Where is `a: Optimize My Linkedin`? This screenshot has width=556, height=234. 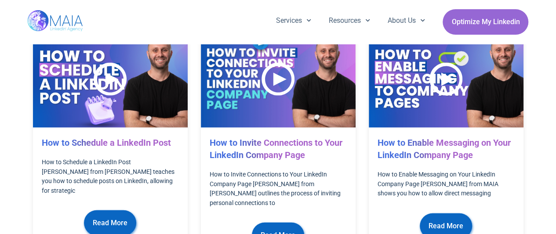
a: Optimize My Linkedin is located at coordinates (485, 22).